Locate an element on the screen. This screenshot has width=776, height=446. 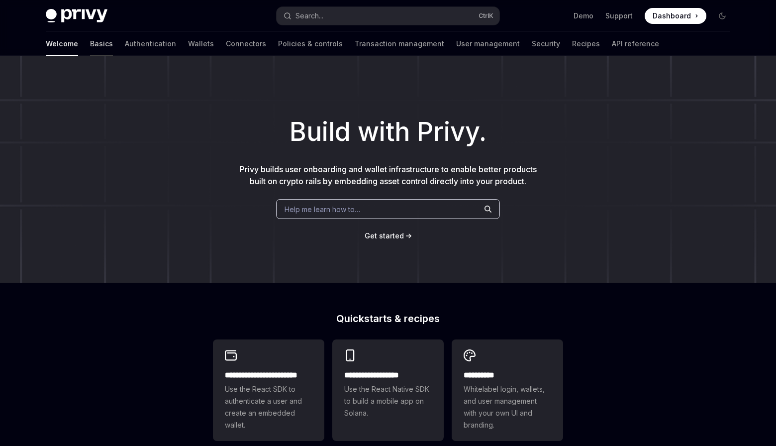
button: Toggle dark mode is located at coordinates (723, 16).